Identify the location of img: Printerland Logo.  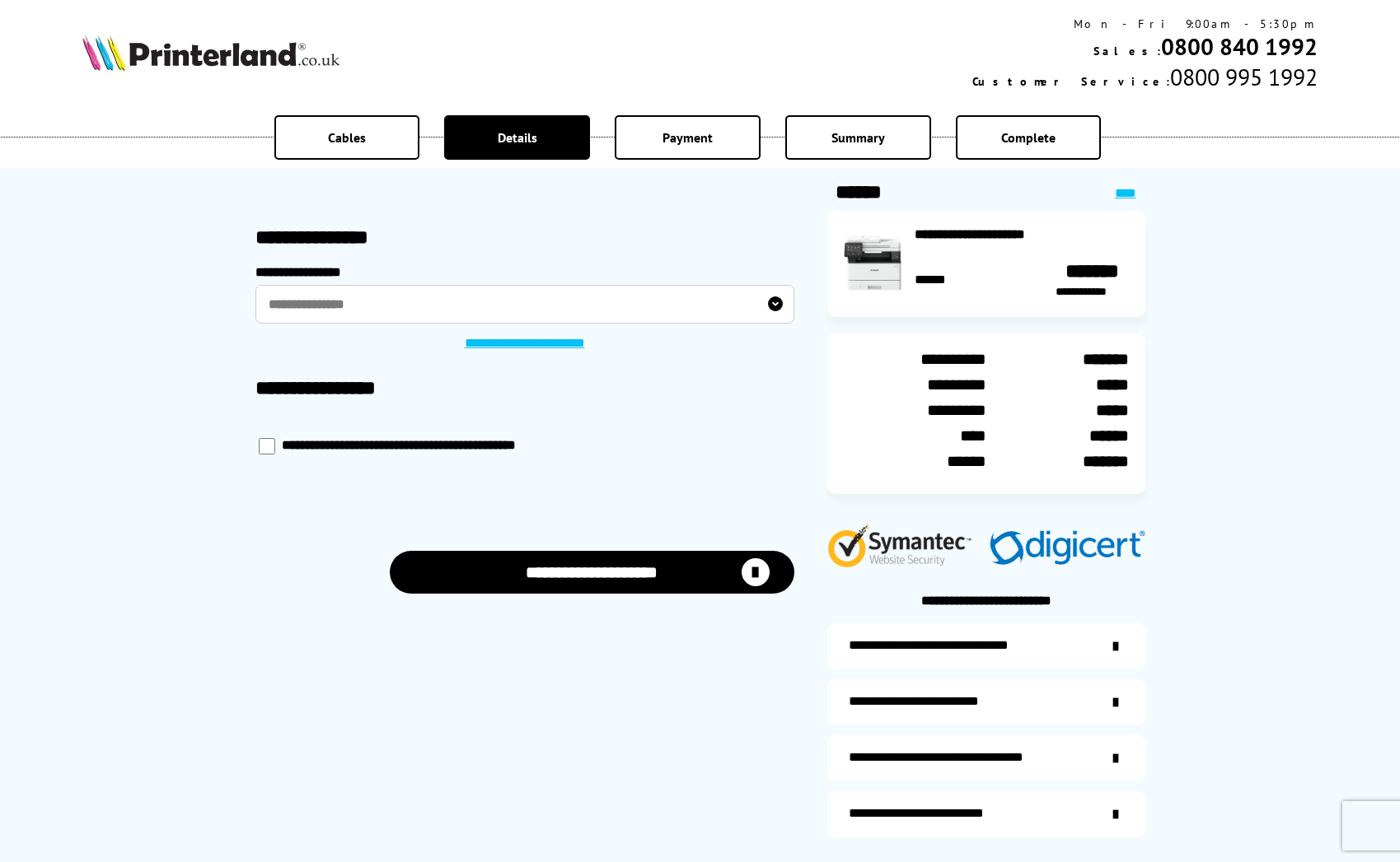
(211, 53).